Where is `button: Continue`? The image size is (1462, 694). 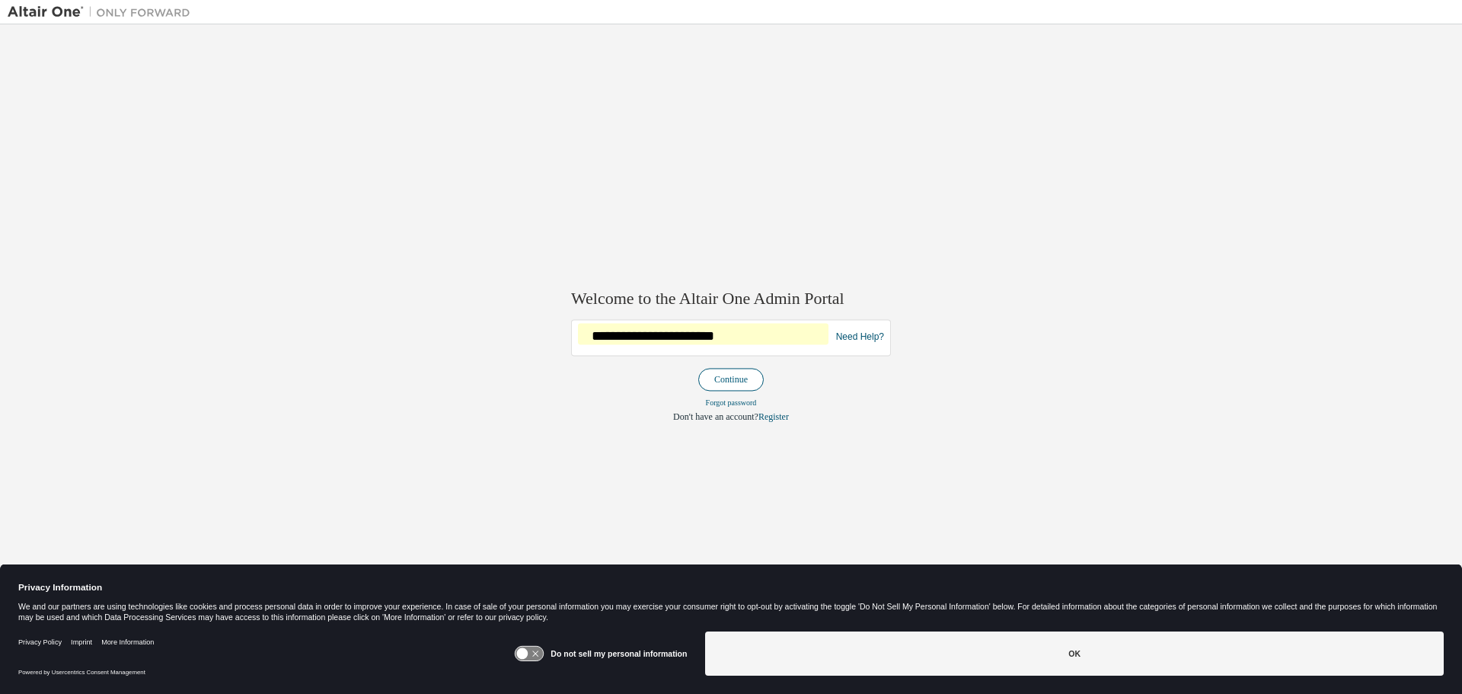
button: Continue is located at coordinates (731, 379).